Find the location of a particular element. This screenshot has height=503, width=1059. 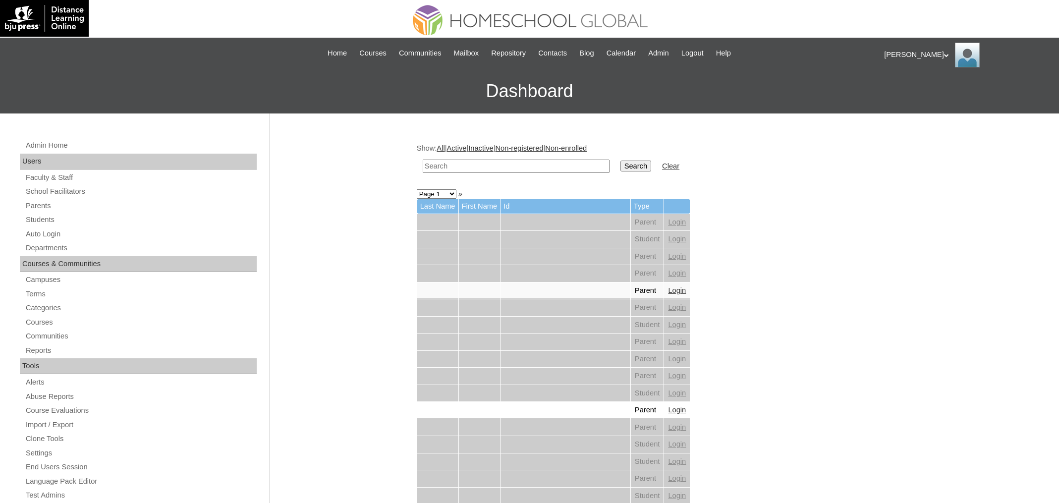

a: Course Evaluations is located at coordinates (141, 410).